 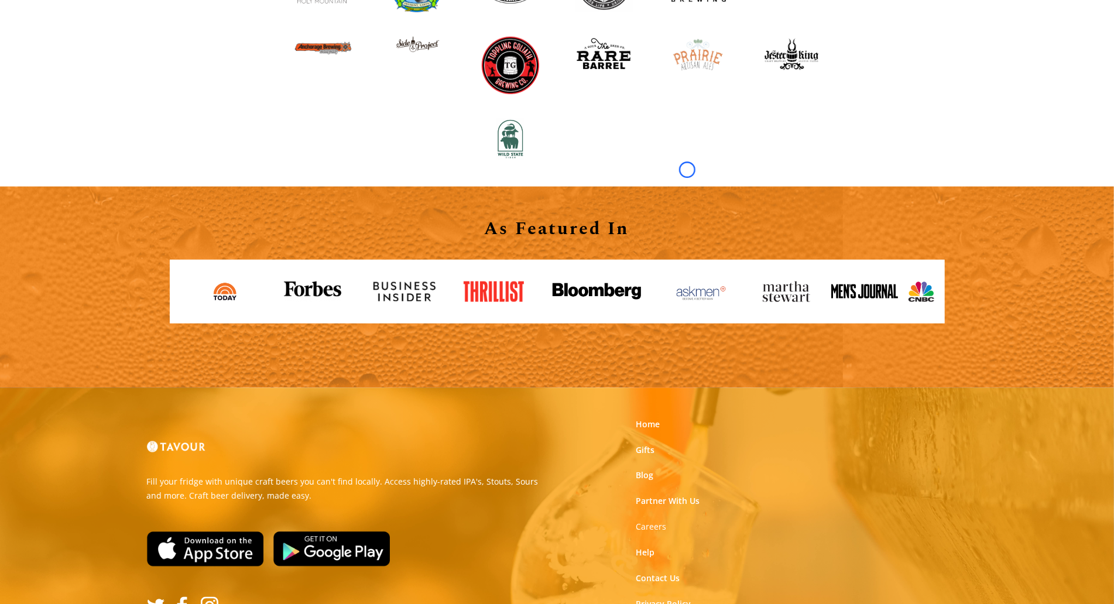 I want to click on a: Home, so click(x=647, y=424).